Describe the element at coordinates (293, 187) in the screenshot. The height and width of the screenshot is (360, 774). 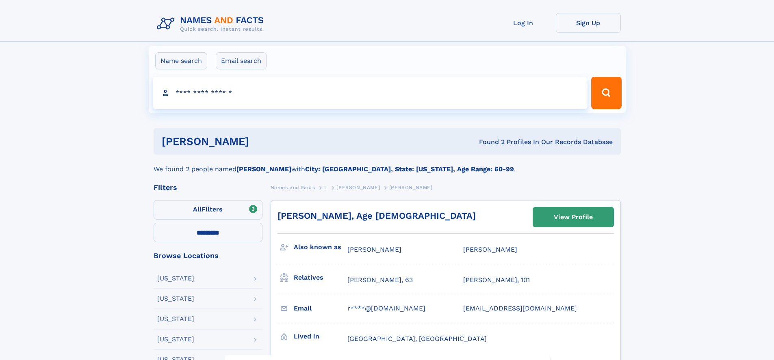
I see `a: Names and Facts` at that location.